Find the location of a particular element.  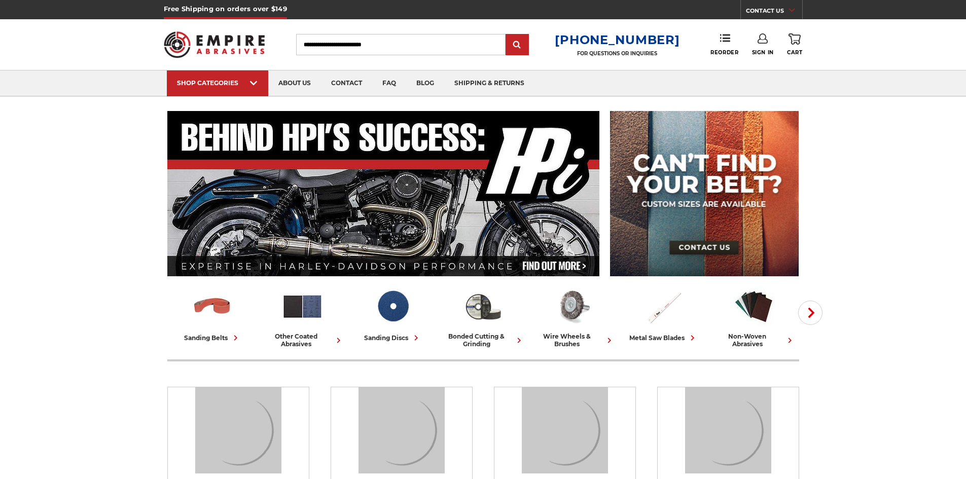

span: Sign In is located at coordinates (762, 52).